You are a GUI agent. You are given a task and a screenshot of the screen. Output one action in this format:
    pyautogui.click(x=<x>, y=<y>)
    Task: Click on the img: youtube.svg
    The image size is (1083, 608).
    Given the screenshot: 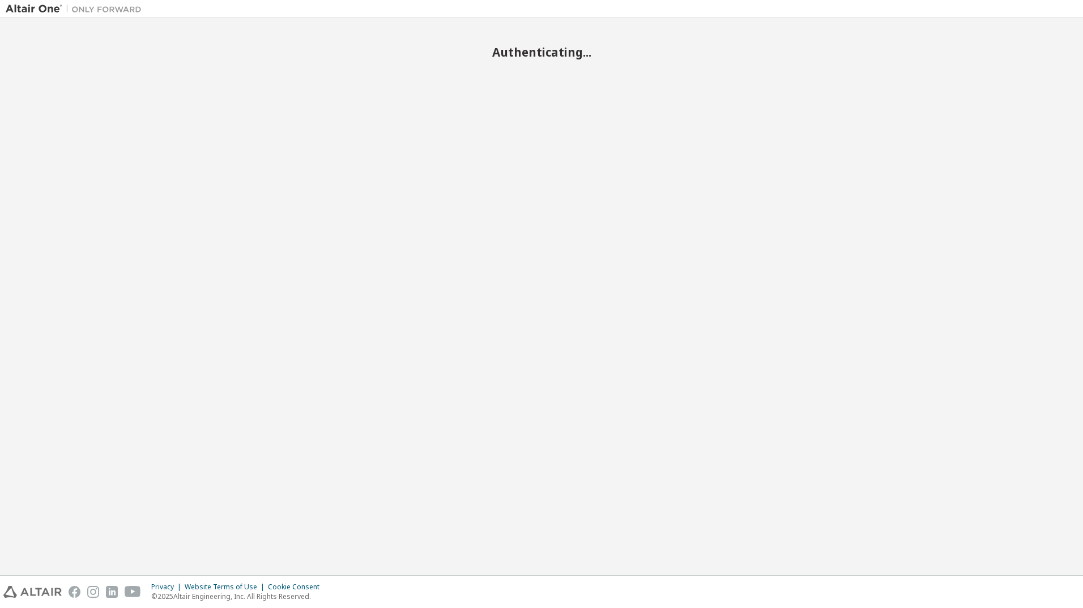 What is the action you would take?
    pyautogui.click(x=133, y=592)
    